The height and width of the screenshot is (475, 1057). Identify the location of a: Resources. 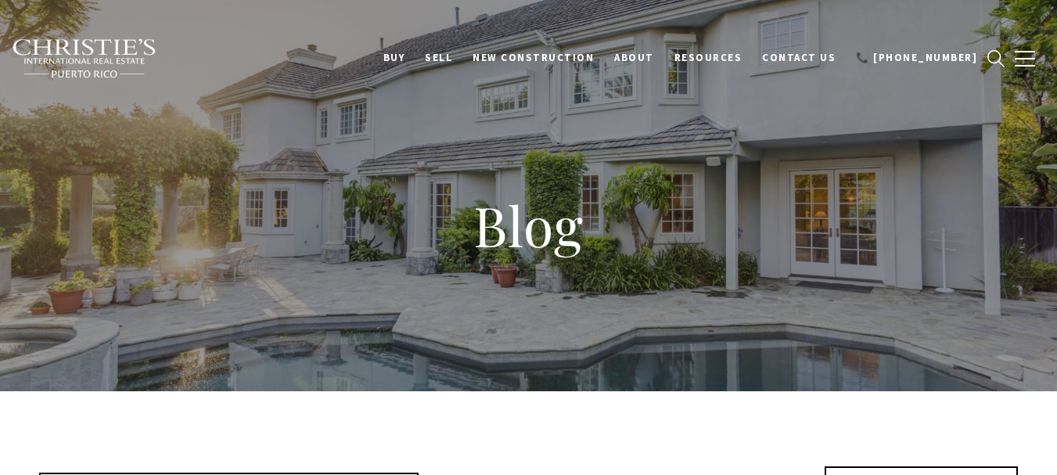
(708, 58).